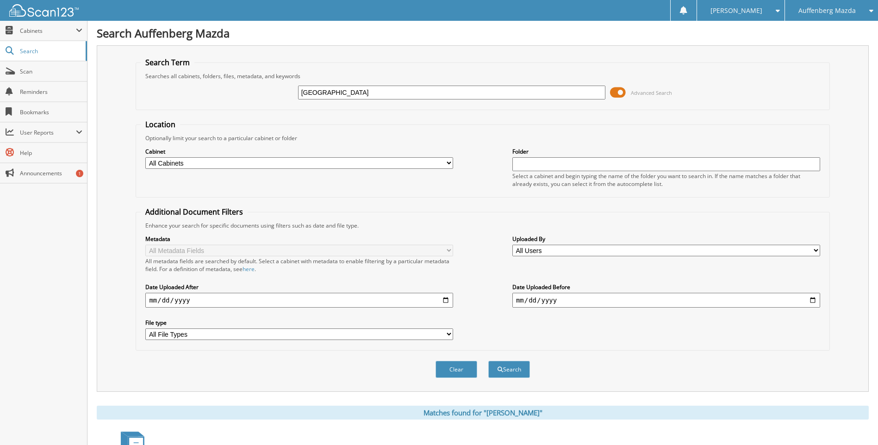  What do you see at coordinates (194, 212) in the screenshot?
I see `legend: Additional Document Filters` at bounding box center [194, 212].